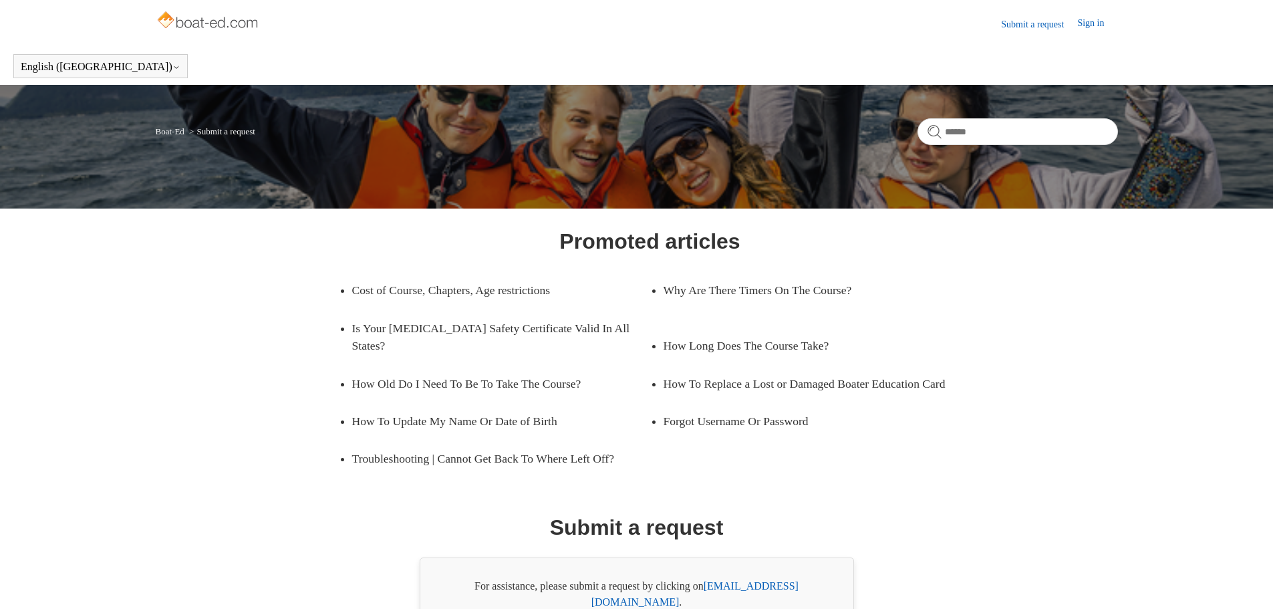 Image resolution: width=1273 pixels, height=609 pixels. I want to click on li: Submit a request, so click(220, 131).